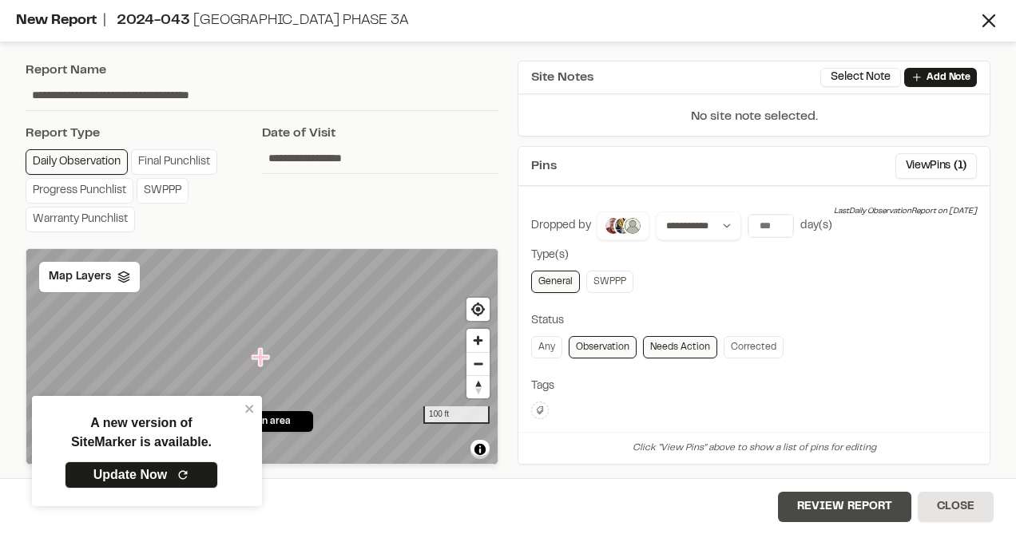  What do you see at coordinates (562, 77) in the screenshot?
I see `span: Site Notes` at bounding box center [562, 77].